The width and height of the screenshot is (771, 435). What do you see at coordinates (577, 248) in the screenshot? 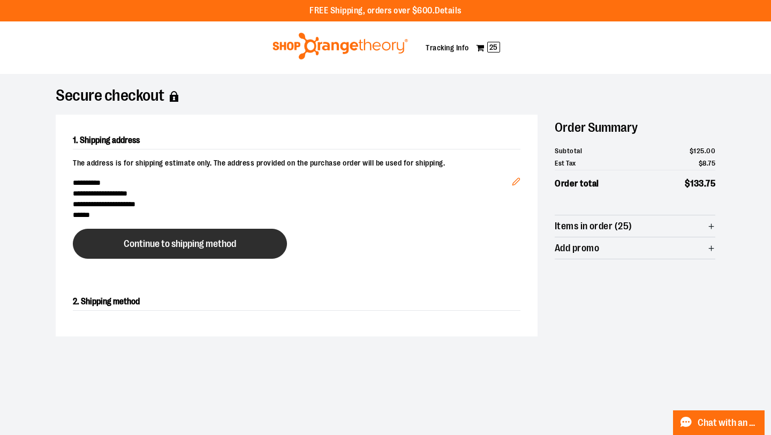
I see `span: Add promo` at bounding box center [577, 248].